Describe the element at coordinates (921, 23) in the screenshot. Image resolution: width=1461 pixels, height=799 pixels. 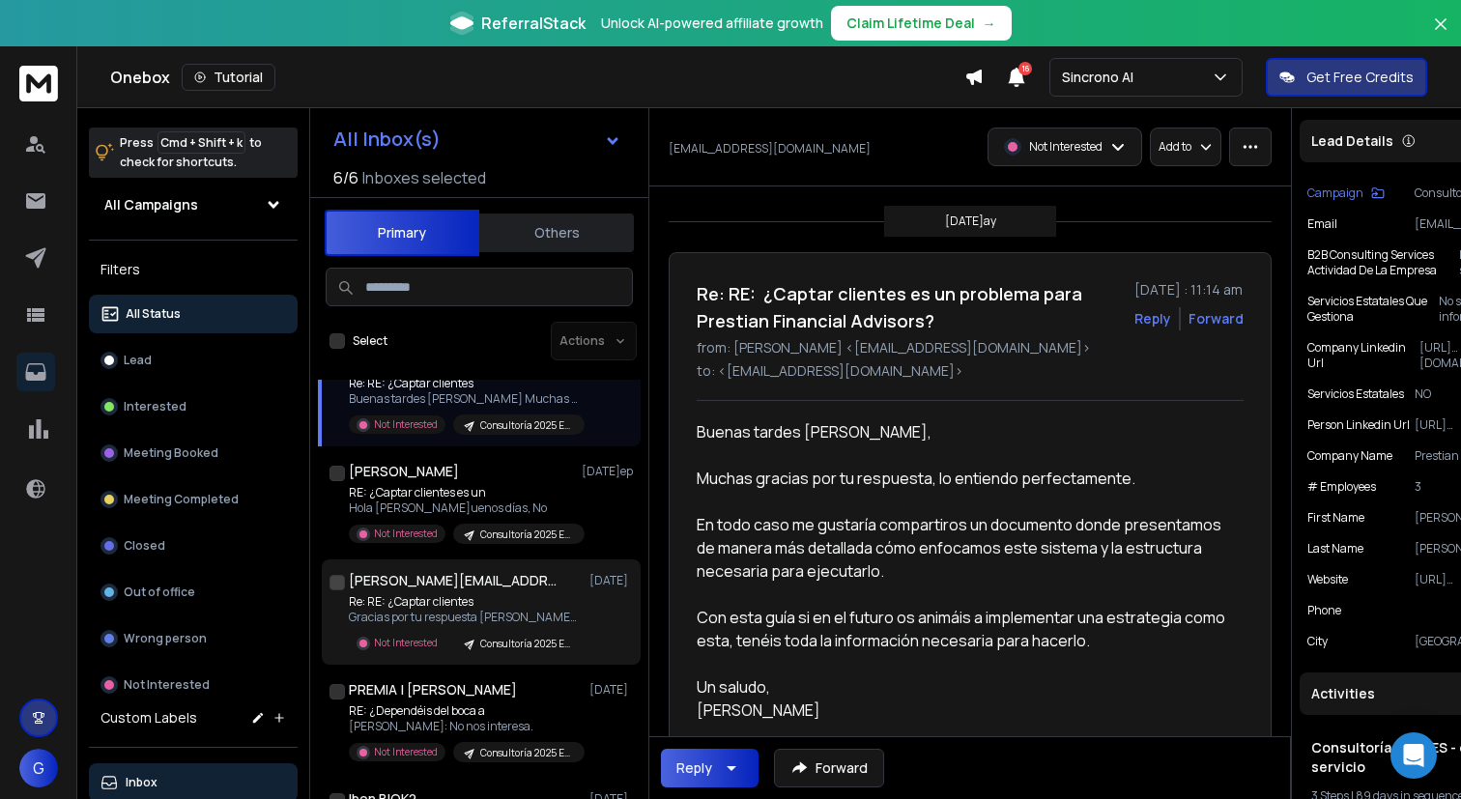
I see `button: Claim Lifetime Deal→` at that location.